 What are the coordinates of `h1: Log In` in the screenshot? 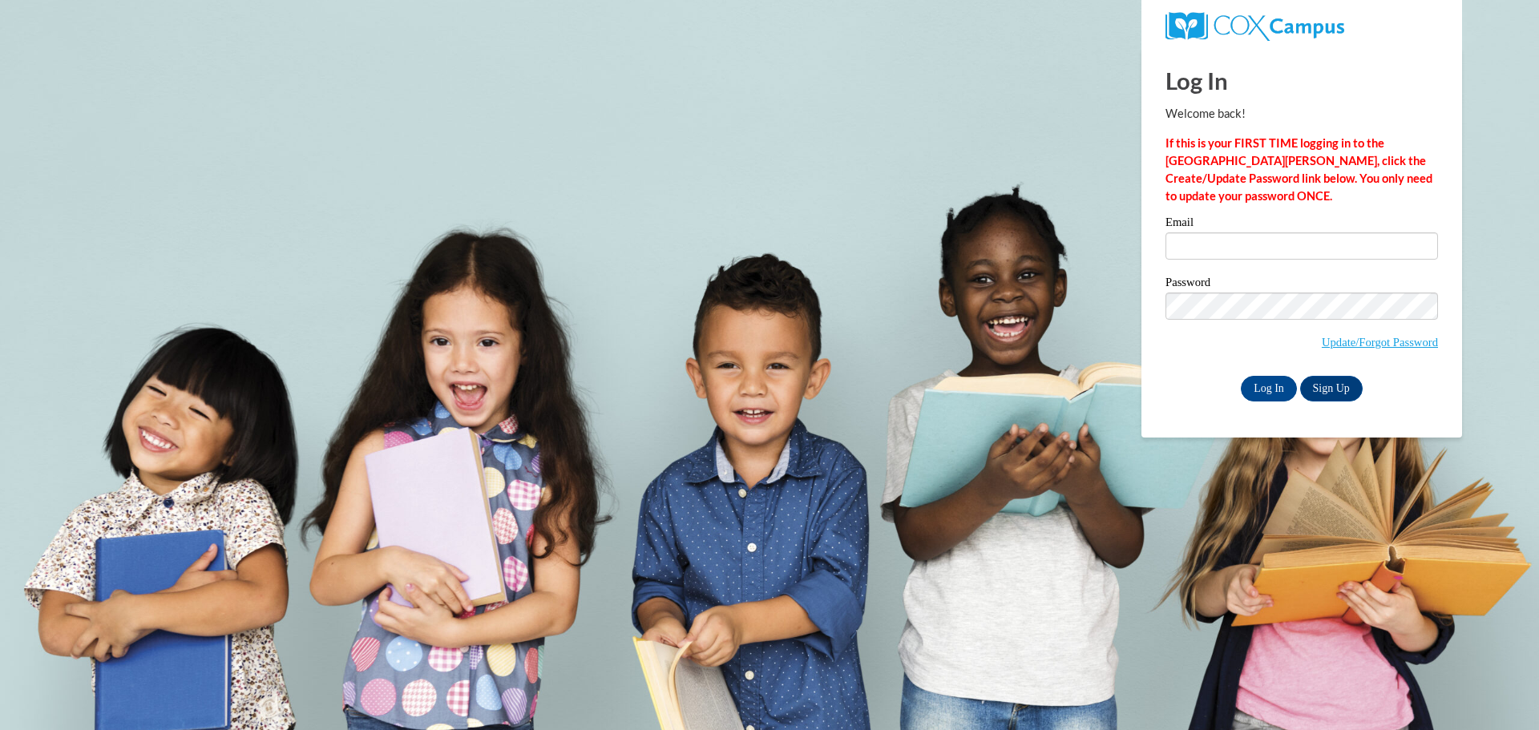 It's located at (1302, 80).